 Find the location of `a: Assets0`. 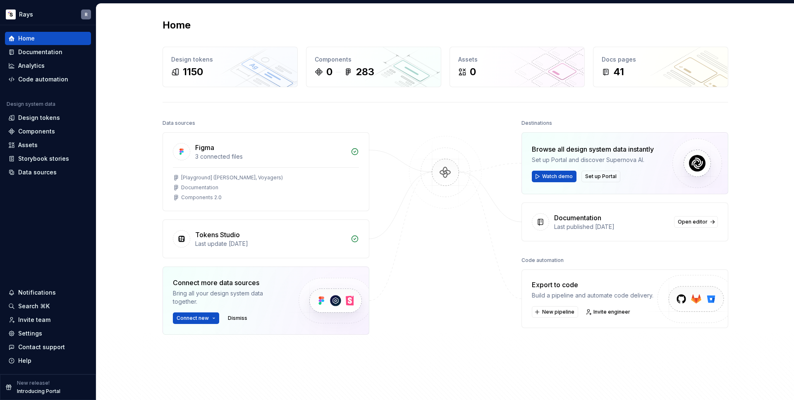

a: Assets0 is located at coordinates (517, 67).